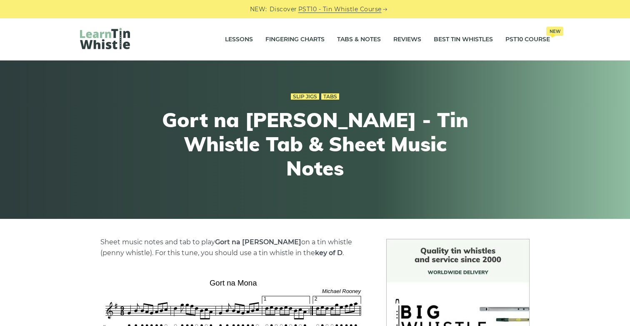 This screenshot has width=630, height=326. Describe the element at coordinates (239, 40) in the screenshot. I see `a: Lessons` at that location.